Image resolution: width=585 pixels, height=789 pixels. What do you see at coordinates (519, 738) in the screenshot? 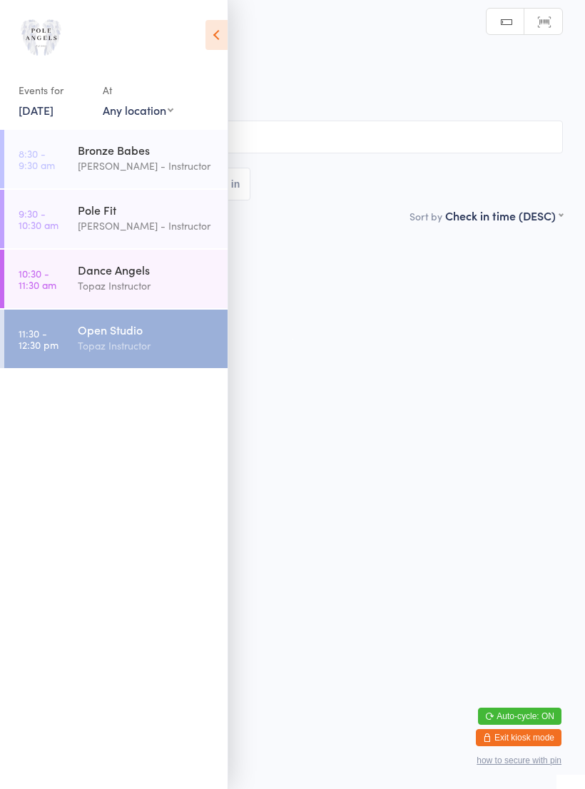
I see `button: Exit kiosk mode` at bounding box center [519, 738].